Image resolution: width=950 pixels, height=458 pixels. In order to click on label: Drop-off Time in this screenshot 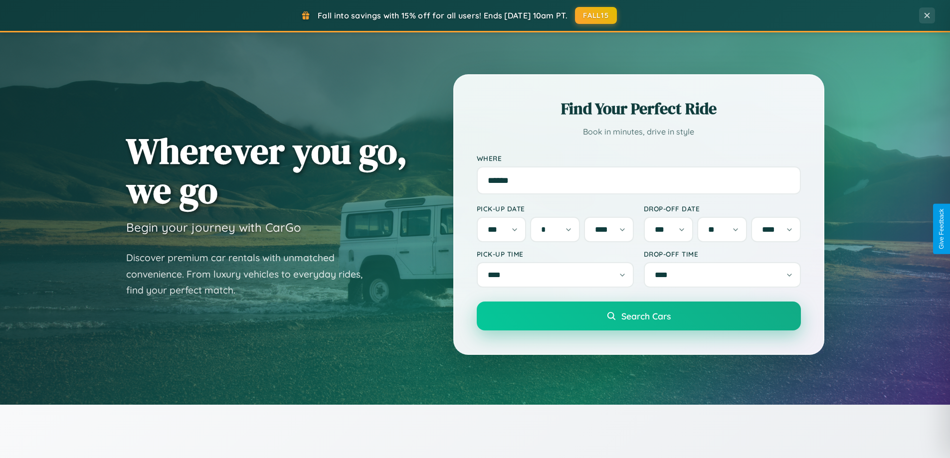, I will do `click(722, 254)`.